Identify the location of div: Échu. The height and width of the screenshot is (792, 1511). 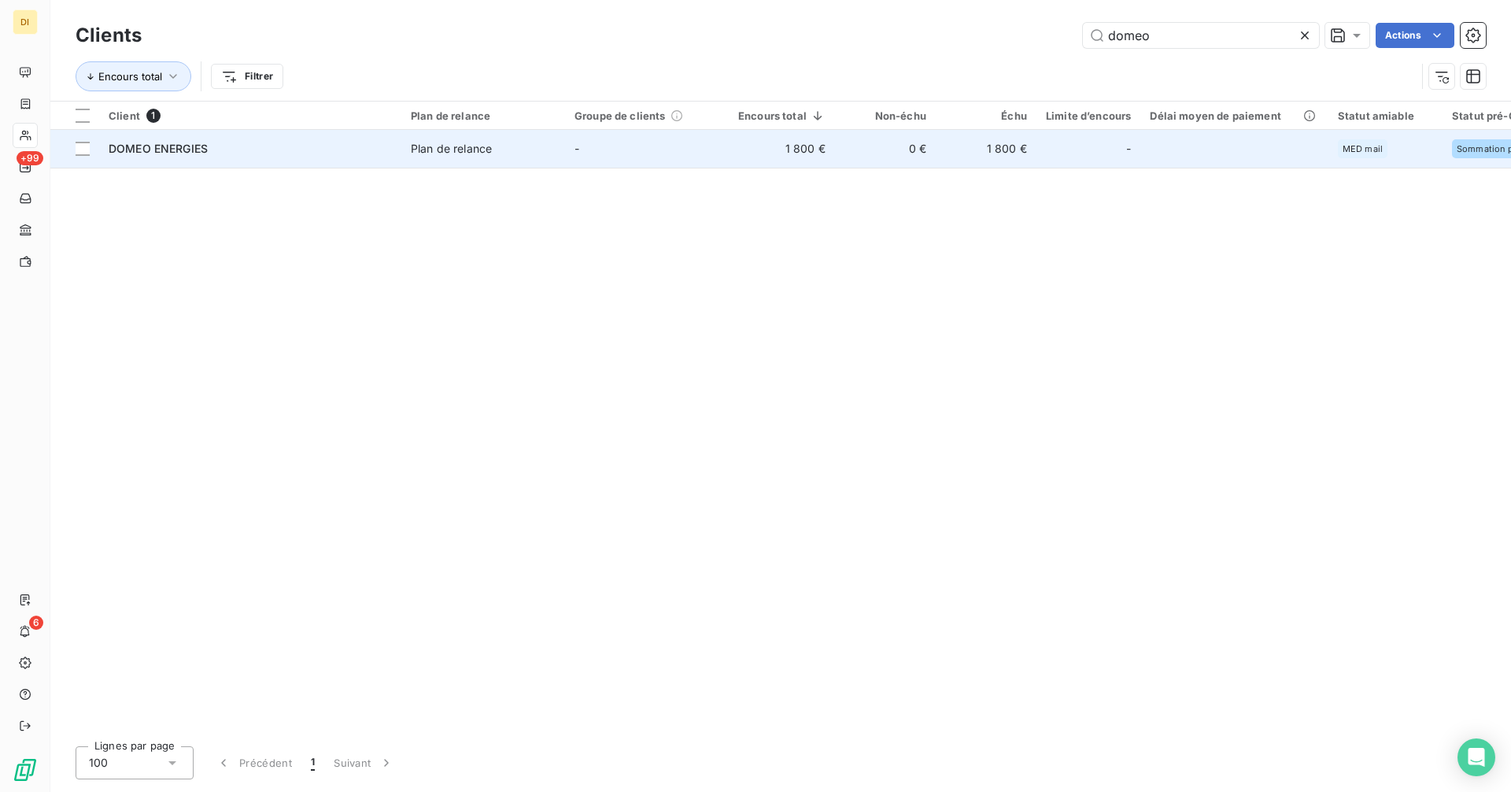
(986, 116).